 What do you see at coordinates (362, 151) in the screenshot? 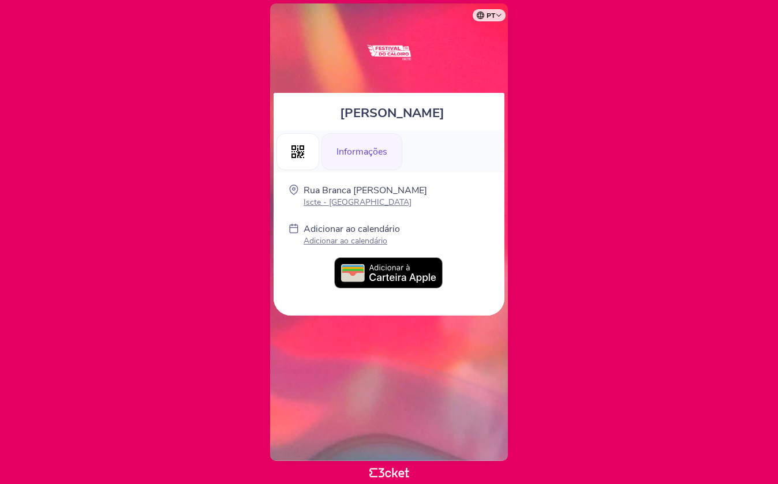
I see `a: Informações` at bounding box center [362, 151].